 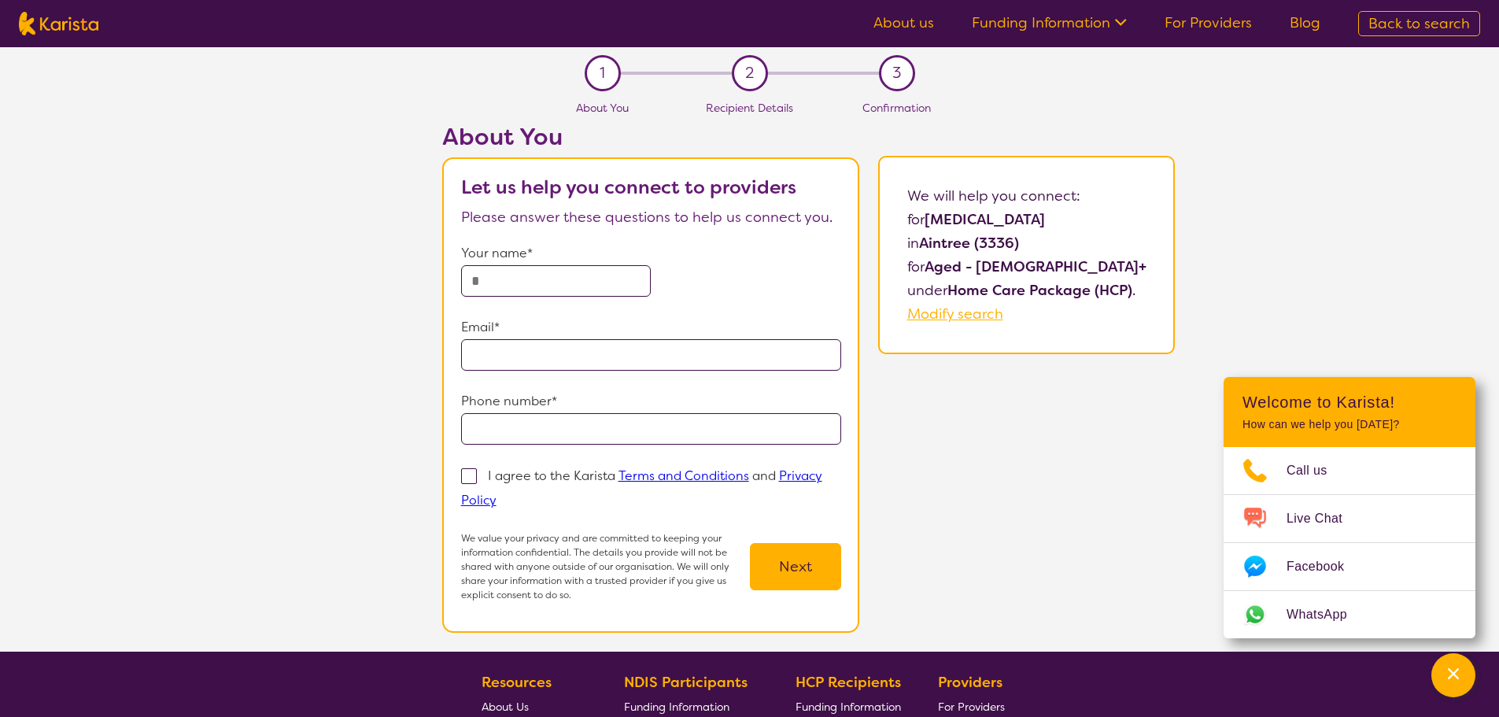 I want to click on h2: About You, so click(x=651, y=137).